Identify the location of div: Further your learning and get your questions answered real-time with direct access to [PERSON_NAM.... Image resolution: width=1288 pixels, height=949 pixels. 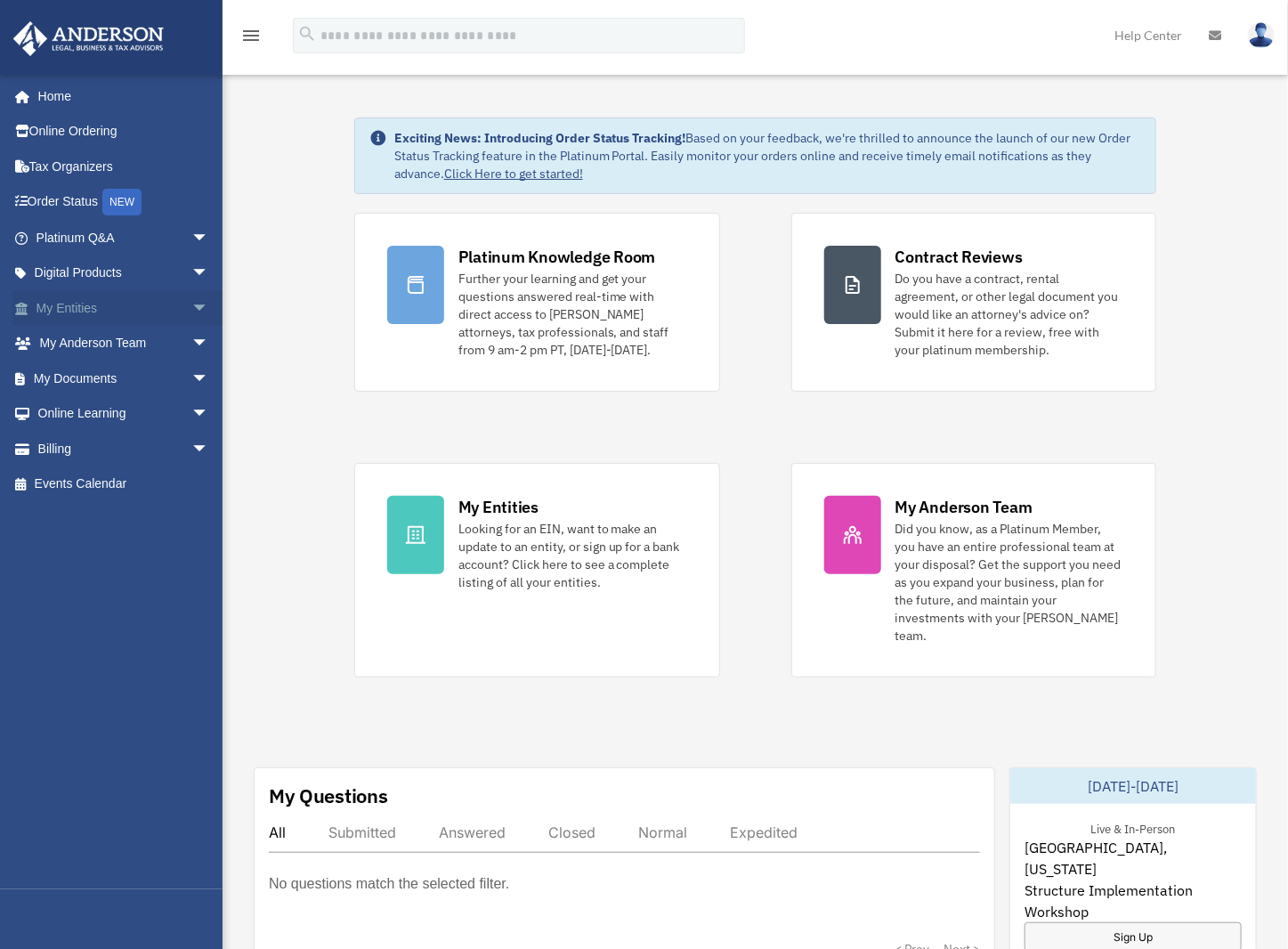
(572, 314).